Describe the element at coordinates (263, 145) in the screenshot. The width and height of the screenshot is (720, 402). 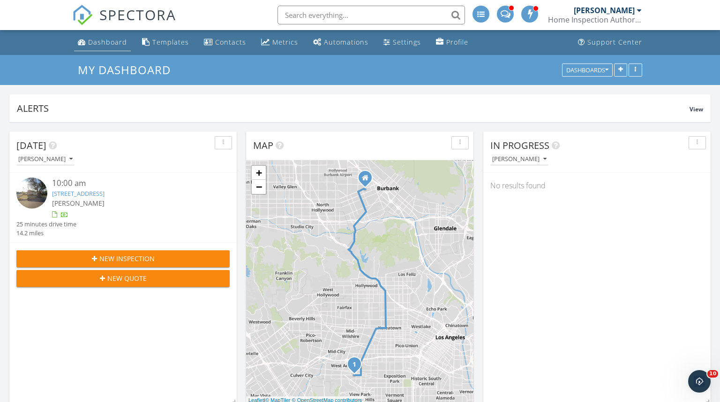
I see `span: Map` at that location.